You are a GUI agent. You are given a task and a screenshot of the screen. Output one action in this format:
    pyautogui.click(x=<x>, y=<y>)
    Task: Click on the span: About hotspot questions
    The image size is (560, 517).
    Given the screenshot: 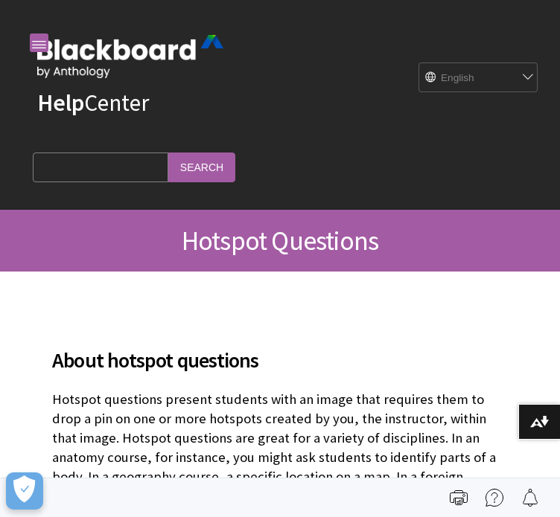 What is the action you would take?
    pyautogui.click(x=280, y=360)
    